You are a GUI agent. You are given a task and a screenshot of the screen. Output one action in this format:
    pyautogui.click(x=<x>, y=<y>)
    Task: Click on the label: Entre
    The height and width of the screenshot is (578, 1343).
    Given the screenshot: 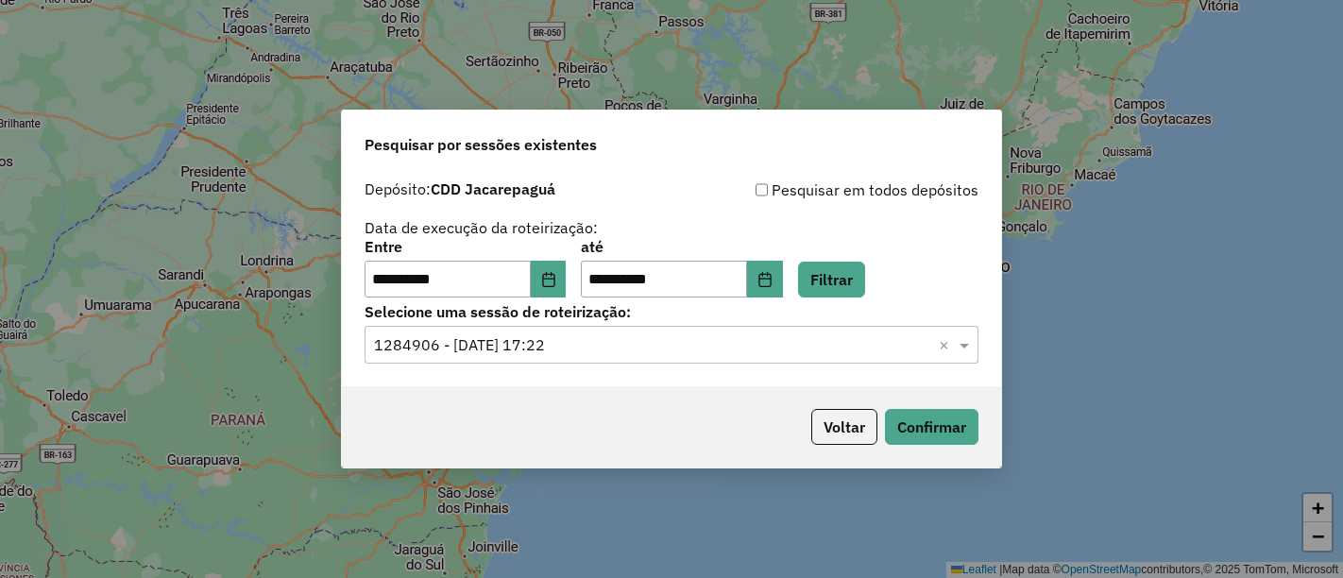 What is the action you would take?
    pyautogui.click(x=465, y=246)
    